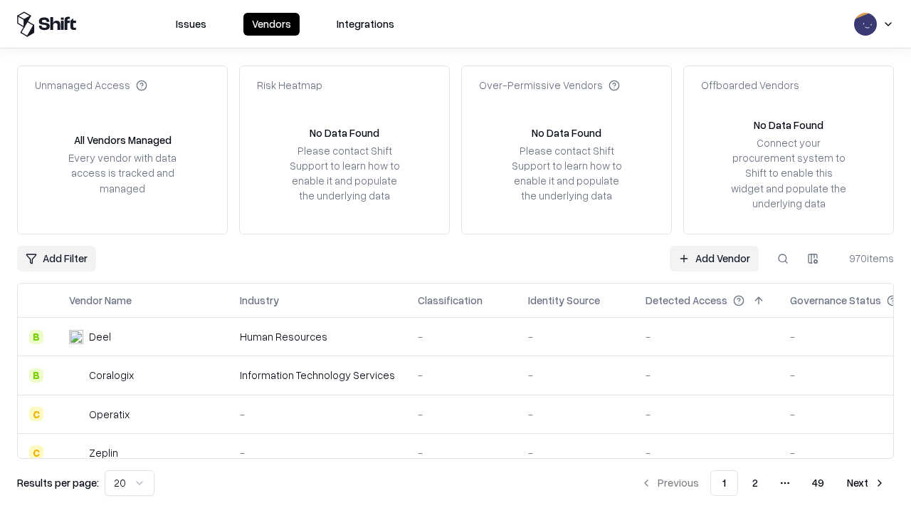  What do you see at coordinates (122, 140) in the screenshot?
I see `div: All Vendors Managed` at bounding box center [122, 140].